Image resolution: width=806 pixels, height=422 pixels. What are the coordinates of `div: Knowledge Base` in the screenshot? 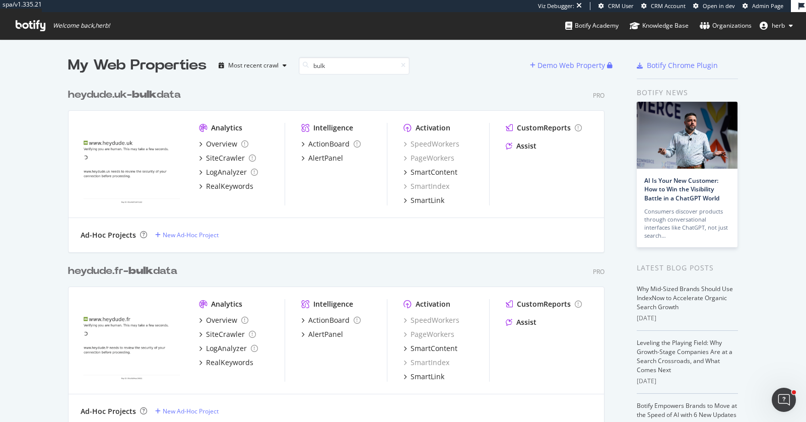 It's located at (659, 26).